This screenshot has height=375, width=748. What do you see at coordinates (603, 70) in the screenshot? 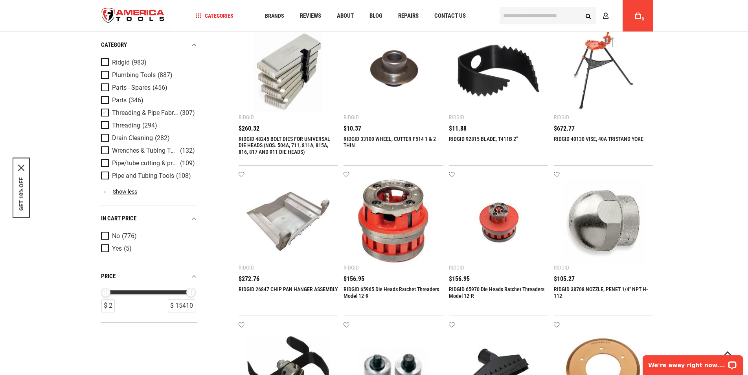
I see `img: RIDGID 40130 VISE, 40A TRISTAND YOKE` at bounding box center [603, 70].